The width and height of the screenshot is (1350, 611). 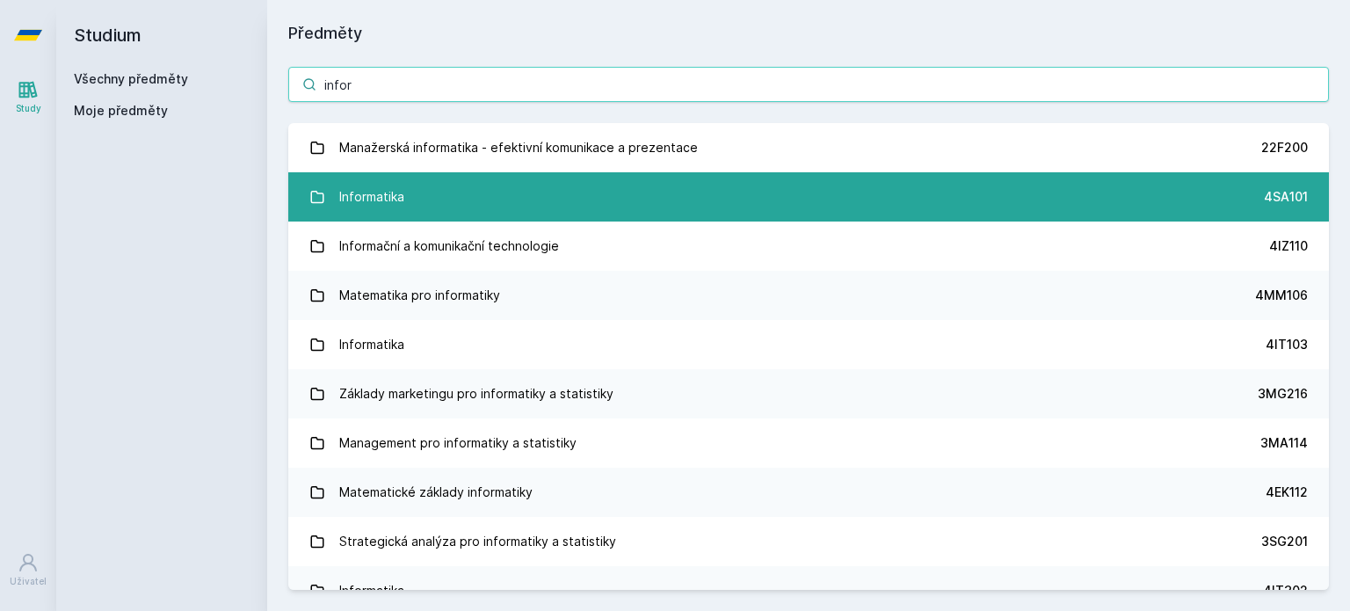 I want to click on h1: Předměty, so click(x=808, y=33).